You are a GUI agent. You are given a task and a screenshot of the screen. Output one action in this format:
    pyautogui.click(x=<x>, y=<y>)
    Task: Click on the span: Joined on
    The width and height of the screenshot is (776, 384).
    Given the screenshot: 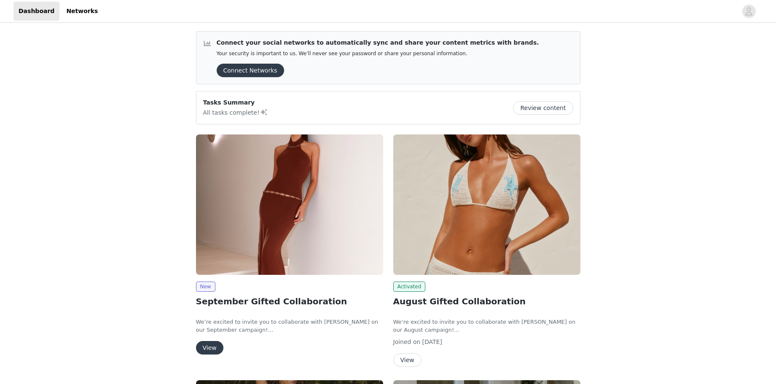 What is the action you would take?
    pyautogui.click(x=407, y=342)
    